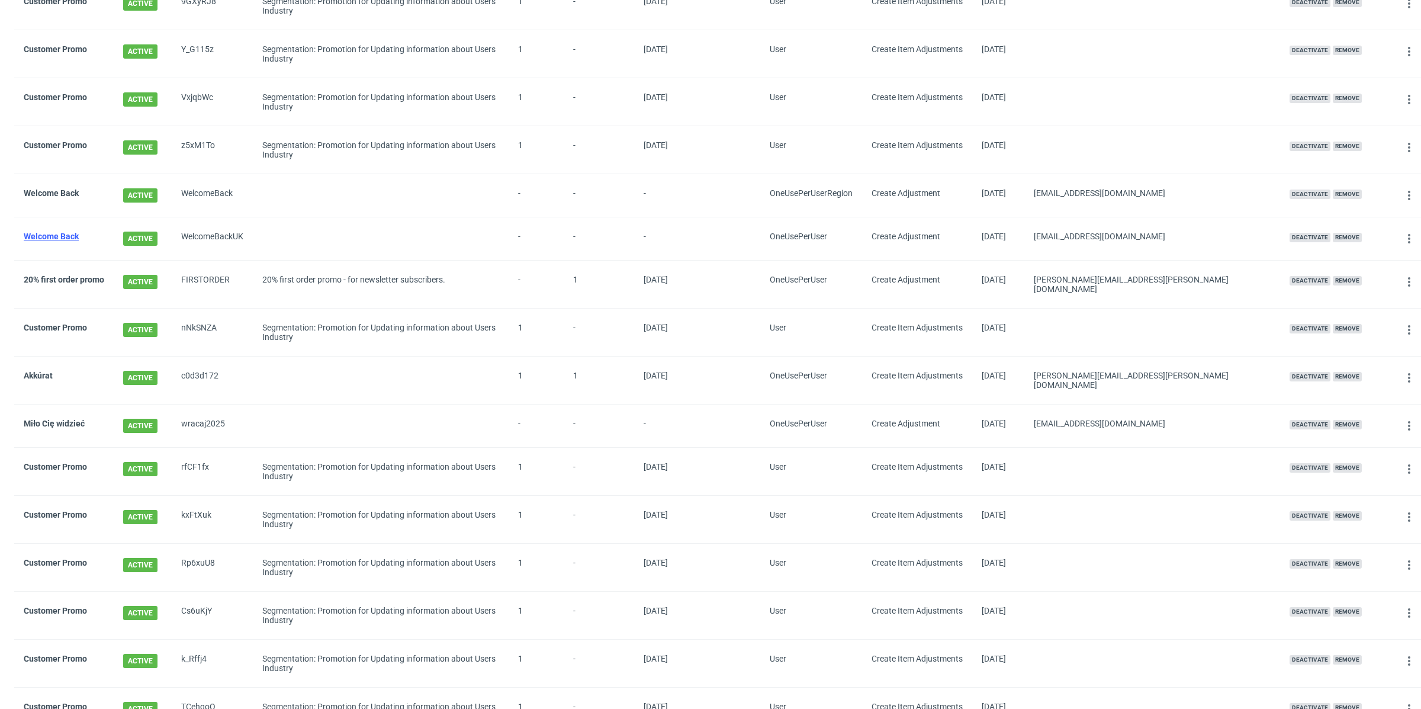  Describe the element at coordinates (54, 423) in the screenshot. I see `a: Miło Cię widzieć` at that location.